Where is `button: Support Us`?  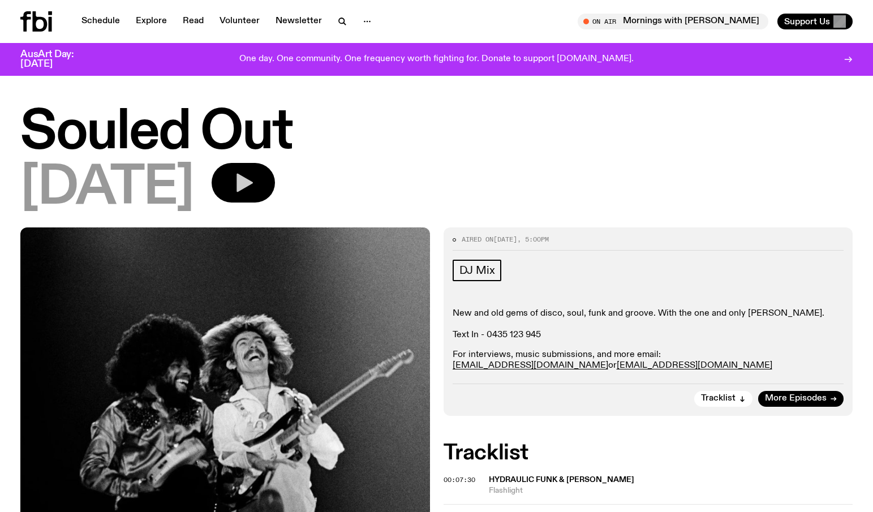
button: Support Us is located at coordinates (815, 22).